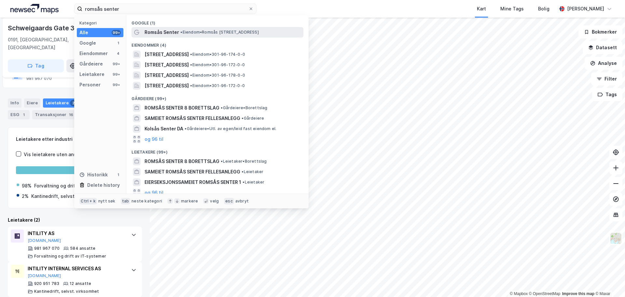  What do you see at coordinates (162, 32) in the screenshot?
I see `span: Romsås Senter` at bounding box center [162, 32].